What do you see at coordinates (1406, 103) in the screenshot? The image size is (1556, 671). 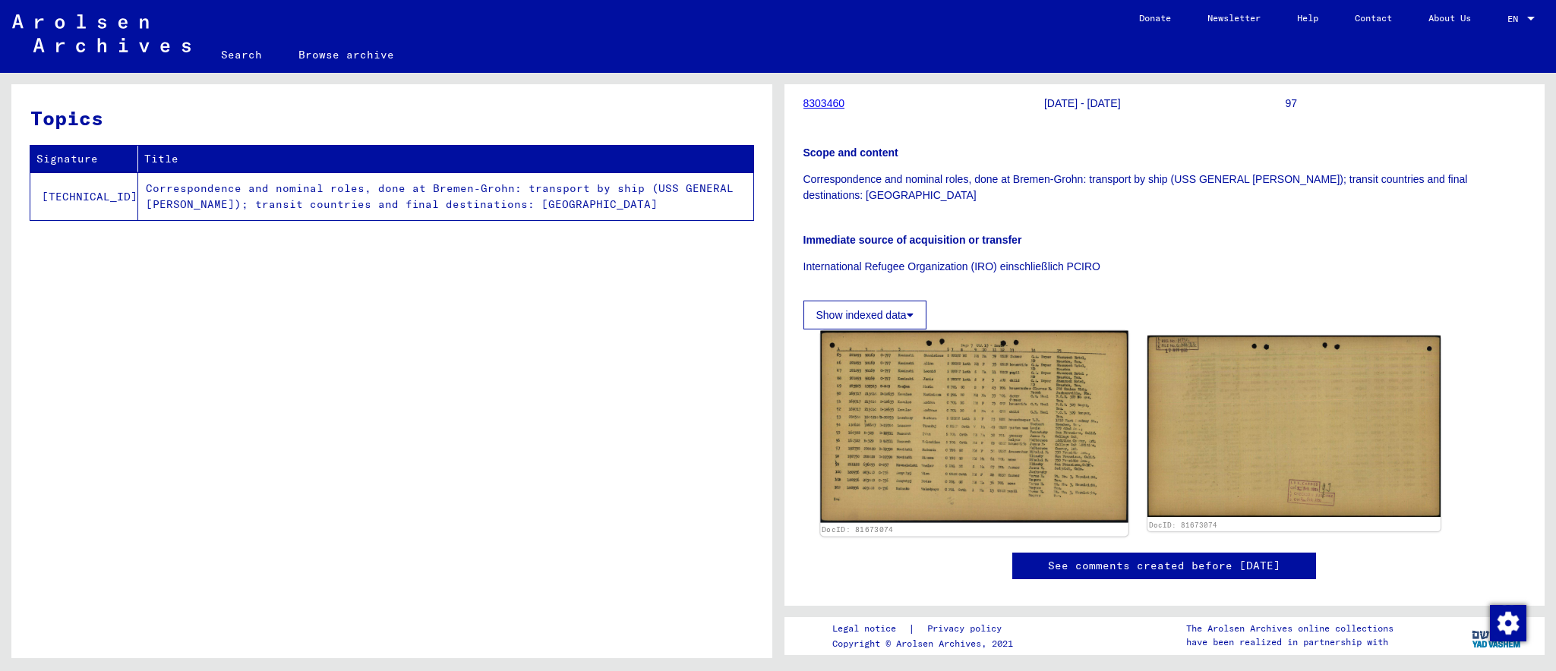 I see `p: 97` at bounding box center [1406, 103].